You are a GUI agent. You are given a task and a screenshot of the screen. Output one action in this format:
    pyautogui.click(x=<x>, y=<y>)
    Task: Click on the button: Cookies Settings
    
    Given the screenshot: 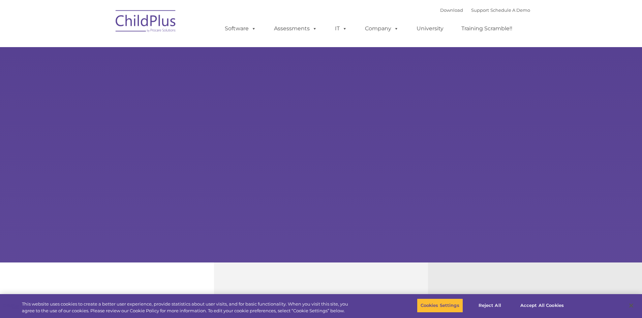 What is the action you would take?
    pyautogui.click(x=440, y=306)
    